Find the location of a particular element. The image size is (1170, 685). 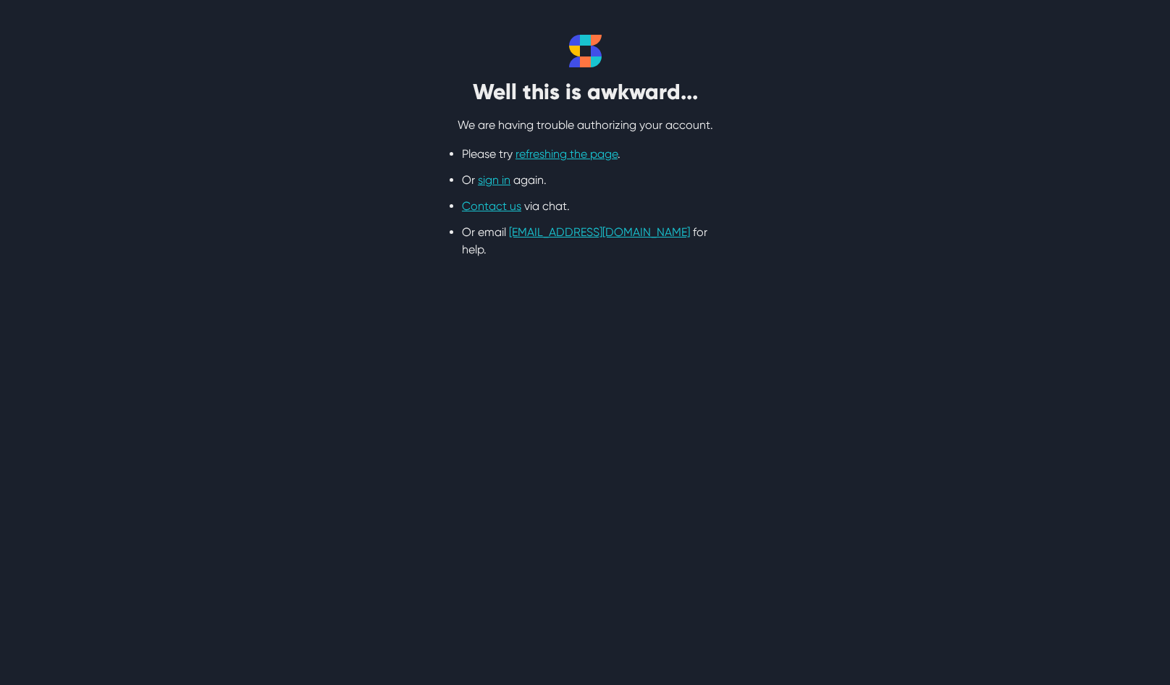

a: Contact us is located at coordinates (491, 206).